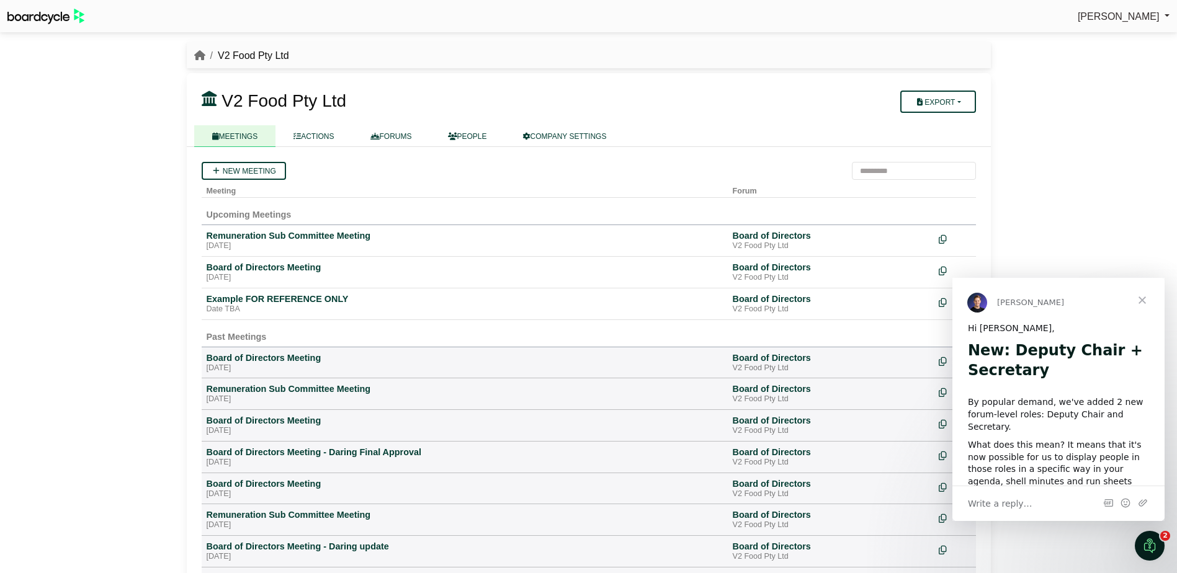 Image resolution: width=1177 pixels, height=573 pixels. I want to click on span: V2 Food Pty Ltd, so click(284, 101).